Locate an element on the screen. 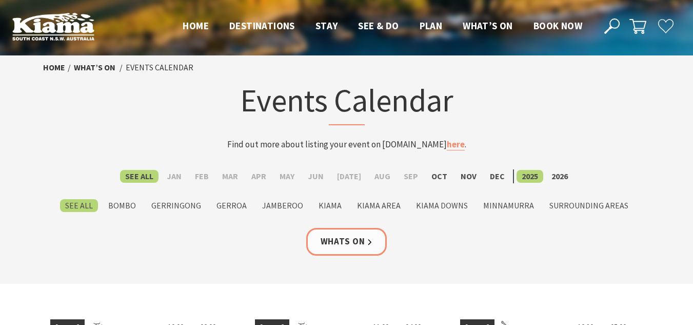  span: Plan is located at coordinates (431, 26).